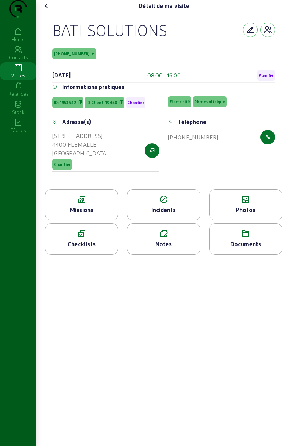 This screenshot has height=446, width=291. Describe the element at coordinates (210, 102) in the screenshot. I see `span: Photovoltaique` at that location.